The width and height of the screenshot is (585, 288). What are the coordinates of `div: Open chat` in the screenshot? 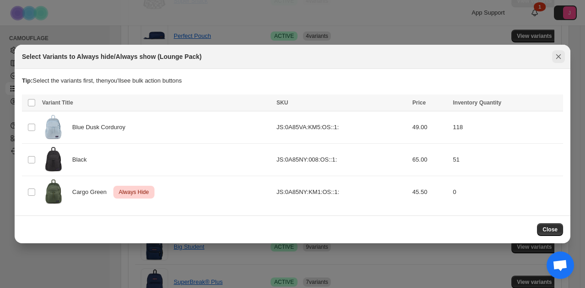 It's located at (560, 266).